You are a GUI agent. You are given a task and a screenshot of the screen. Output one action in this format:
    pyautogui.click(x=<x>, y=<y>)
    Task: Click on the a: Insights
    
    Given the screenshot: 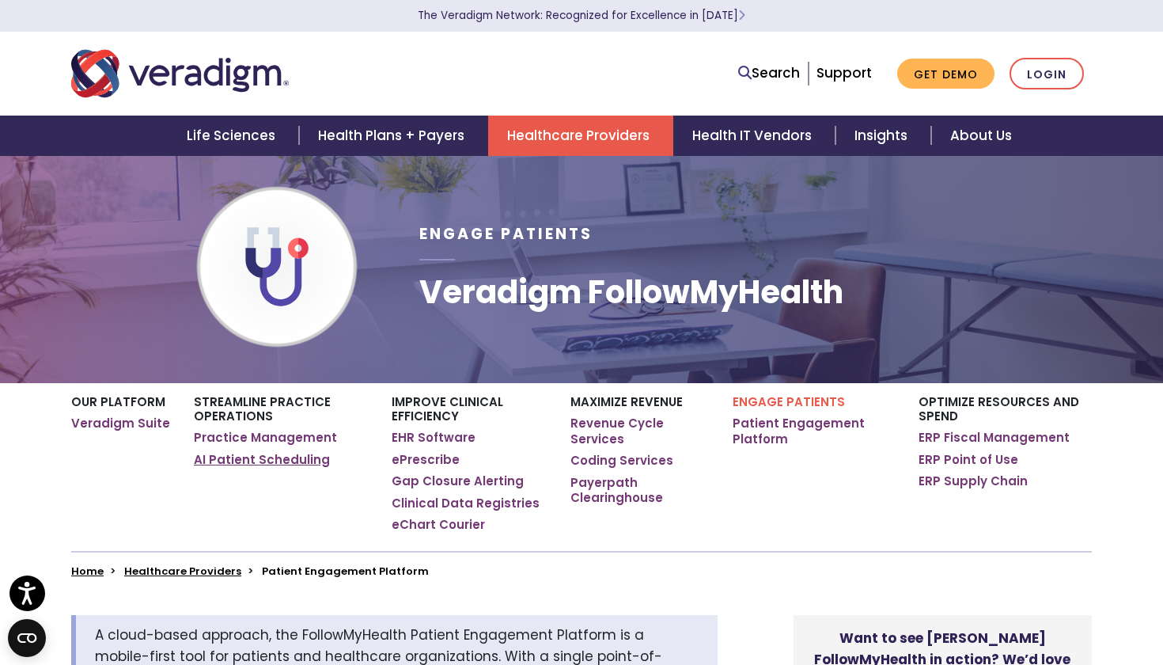 What is the action you would take?
    pyautogui.click(x=883, y=135)
    